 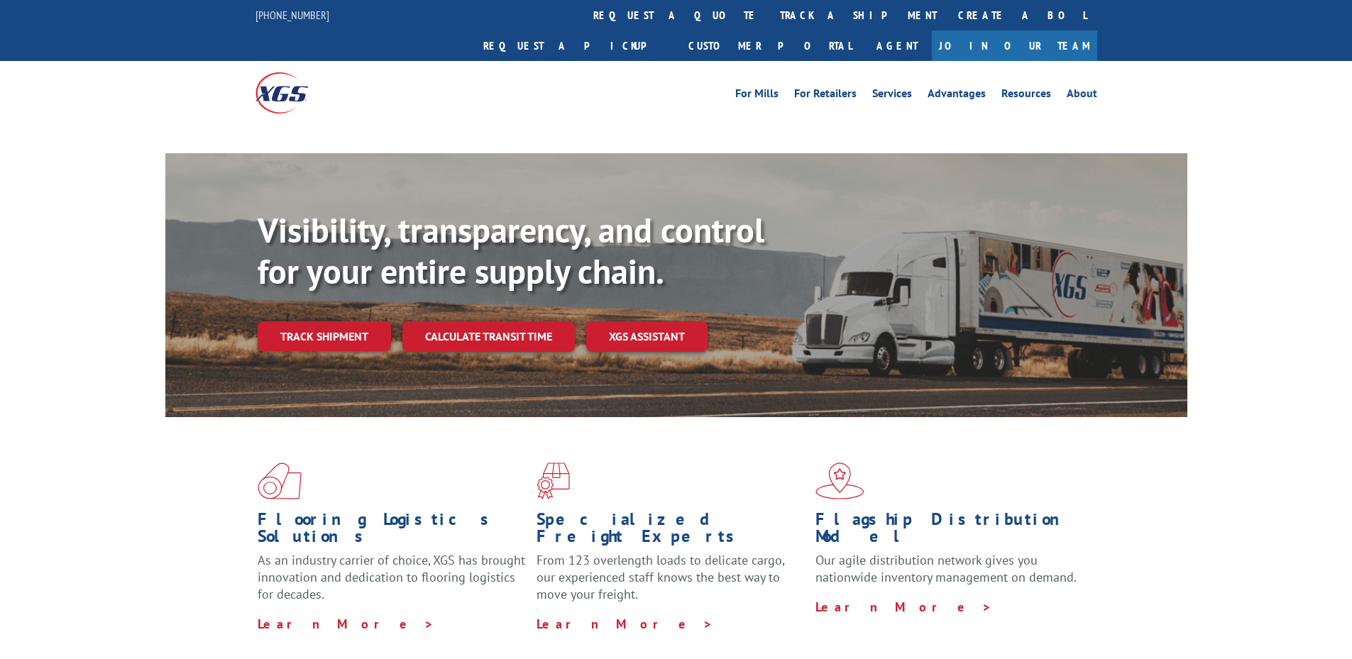 I want to click on img: xgs-icon-flagship-distribution-model-red, so click(x=840, y=481).